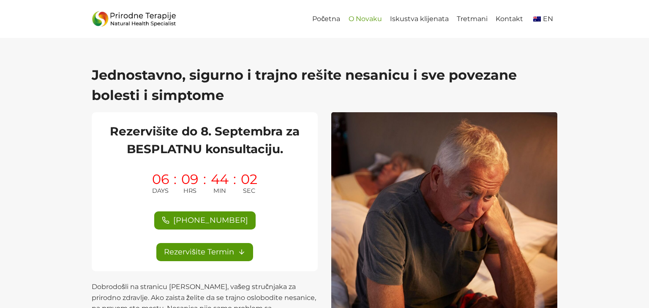 The height and width of the screenshot is (308, 649). What do you see at coordinates (324, 85) in the screenshot?
I see `h1: Jednostavno, sigurno i trajno rešite nesanicu i sve povezane bolesti i simptome` at bounding box center [324, 85].